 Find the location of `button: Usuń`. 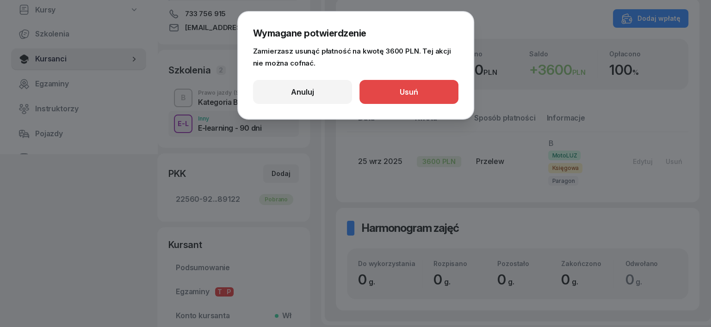

button: Usuń is located at coordinates (409, 92).